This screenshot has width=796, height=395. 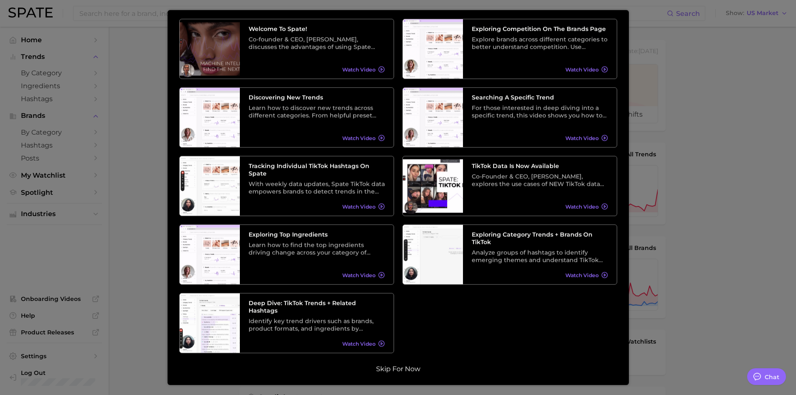 I want to click on div: Identify key trend drivers such as brands, product formats, and ingredients by leveraging a categ..., so click(x=317, y=325).